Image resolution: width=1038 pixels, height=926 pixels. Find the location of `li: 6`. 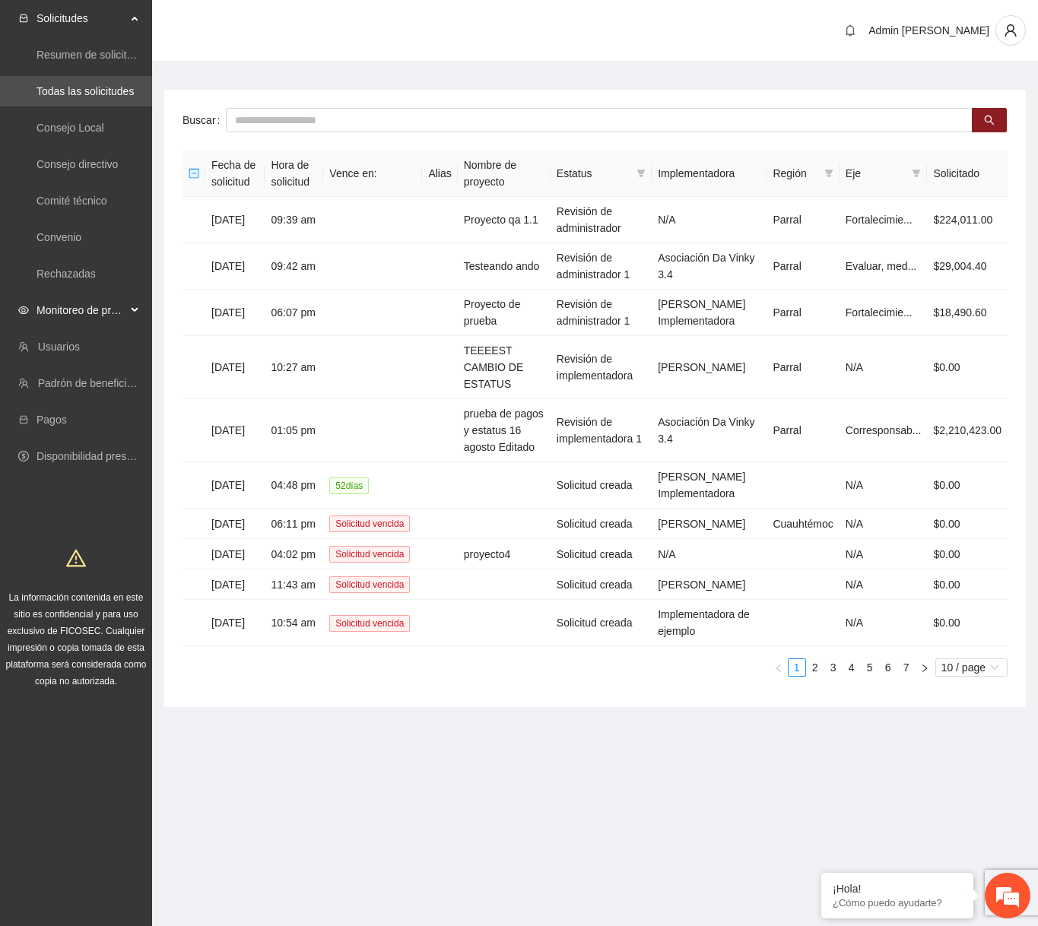

li: 6 is located at coordinates (888, 667).